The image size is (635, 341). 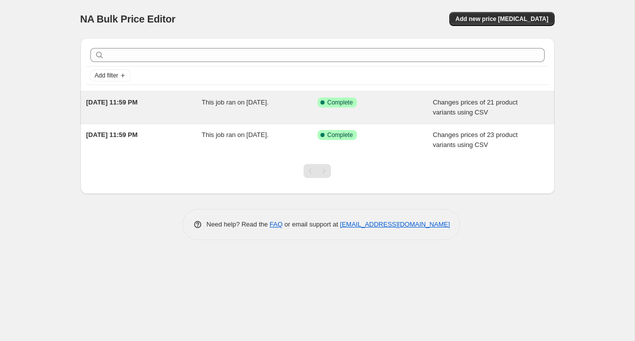 I want to click on span: NA Bulk Price Editor, so click(x=128, y=19).